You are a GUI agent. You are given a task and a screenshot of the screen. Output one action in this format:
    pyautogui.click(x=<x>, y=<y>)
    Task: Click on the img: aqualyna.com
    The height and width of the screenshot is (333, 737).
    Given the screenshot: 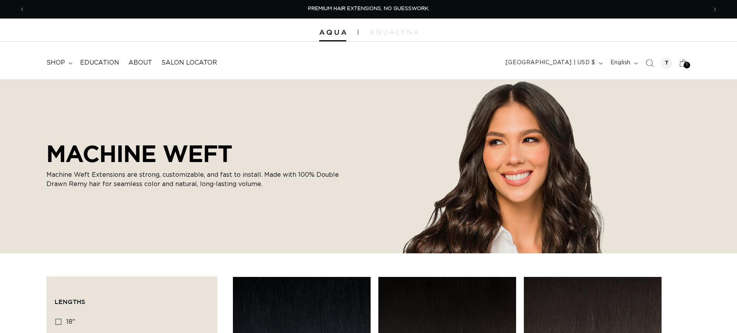 What is the action you would take?
    pyautogui.click(x=394, y=32)
    